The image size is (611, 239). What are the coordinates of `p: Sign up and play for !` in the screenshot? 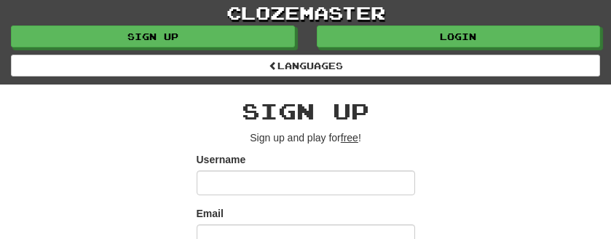 It's located at (306, 138).